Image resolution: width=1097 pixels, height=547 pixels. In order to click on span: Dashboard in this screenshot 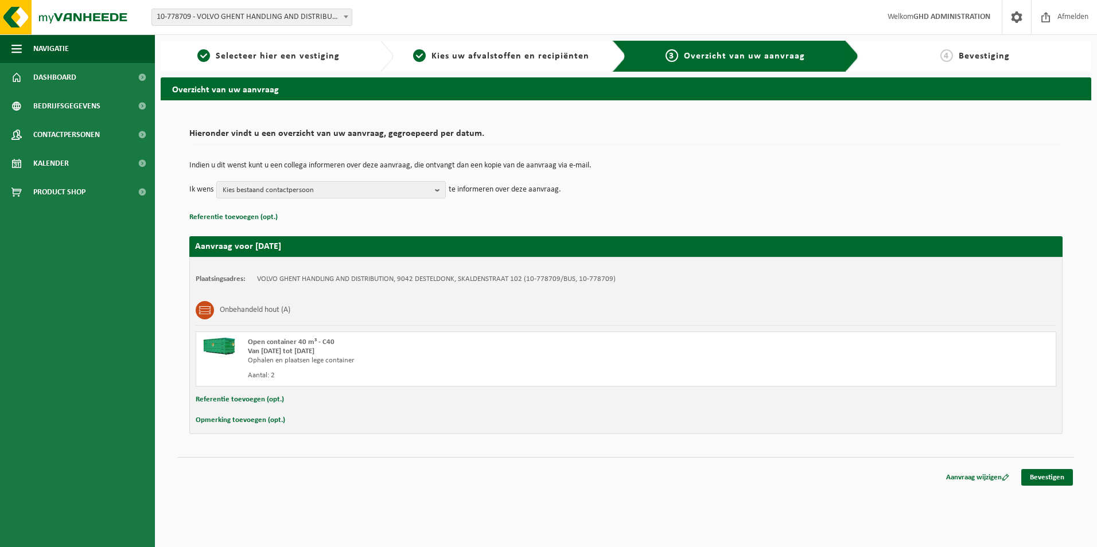, I will do `click(54, 77)`.